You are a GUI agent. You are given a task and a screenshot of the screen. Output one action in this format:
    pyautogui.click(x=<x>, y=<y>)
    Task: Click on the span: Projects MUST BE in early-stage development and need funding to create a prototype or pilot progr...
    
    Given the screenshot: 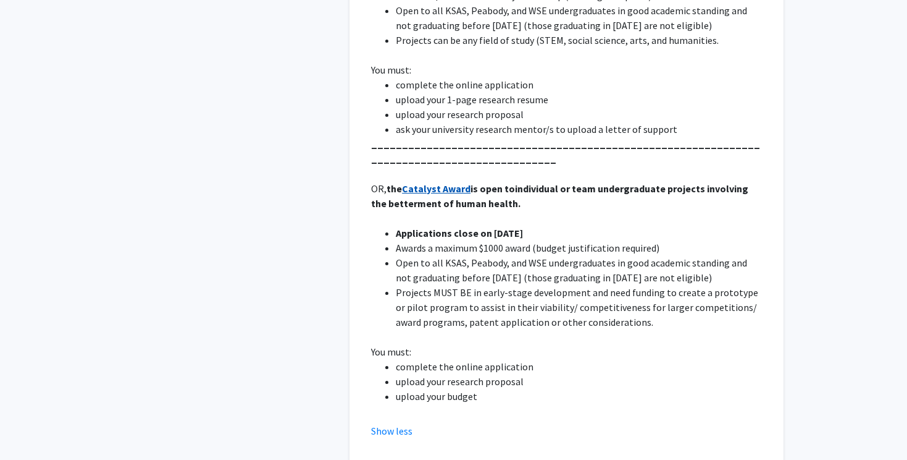 What is the action you would take?
    pyautogui.click(x=578, y=307)
    